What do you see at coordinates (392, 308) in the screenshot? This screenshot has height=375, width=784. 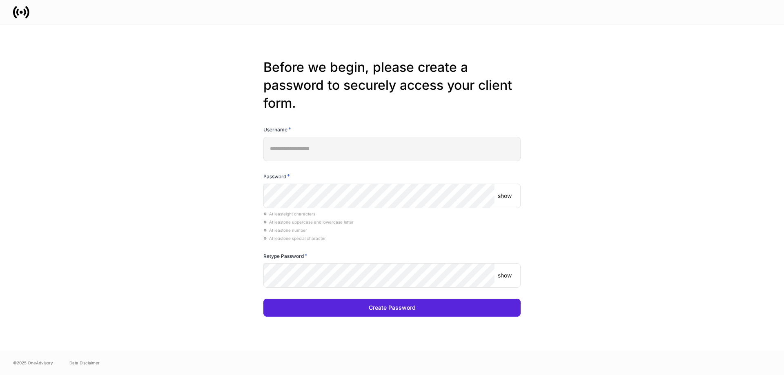 I see `button: Create Password` at bounding box center [392, 308].